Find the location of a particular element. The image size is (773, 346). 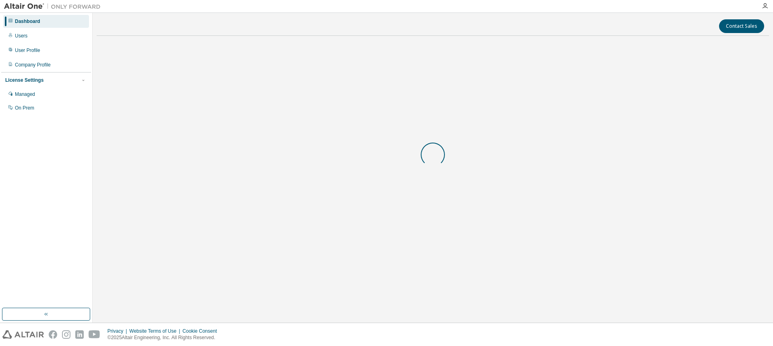

img: youtube.svg is located at coordinates (94, 334).